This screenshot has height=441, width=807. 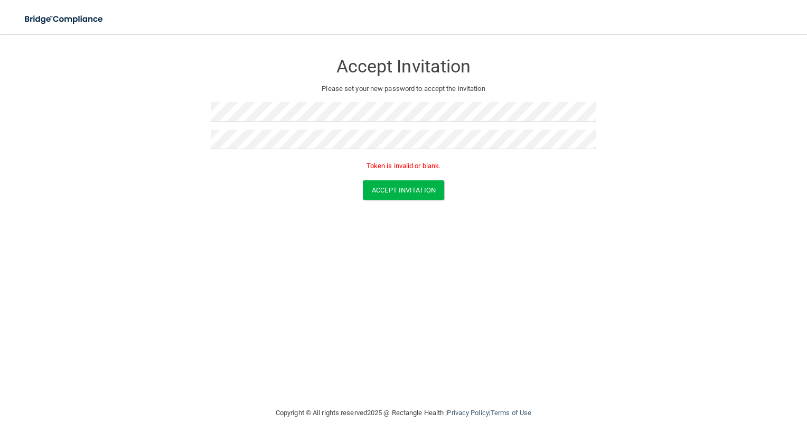 What do you see at coordinates (404, 166) in the screenshot?
I see `p: Token is invalid or blank.` at bounding box center [404, 166].